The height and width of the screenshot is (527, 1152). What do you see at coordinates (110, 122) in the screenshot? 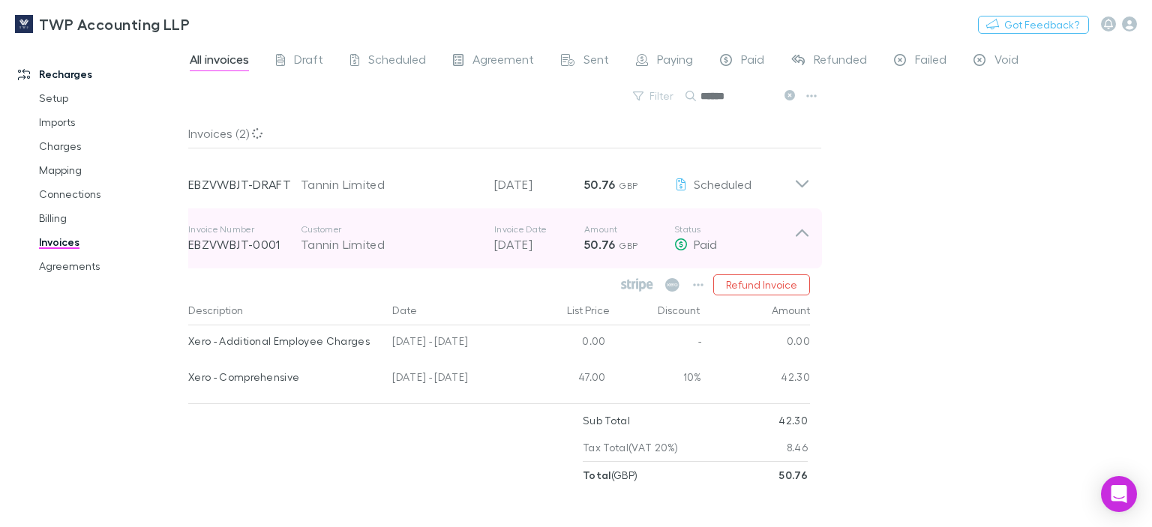
I see `a: Imports` at bounding box center [110, 122].